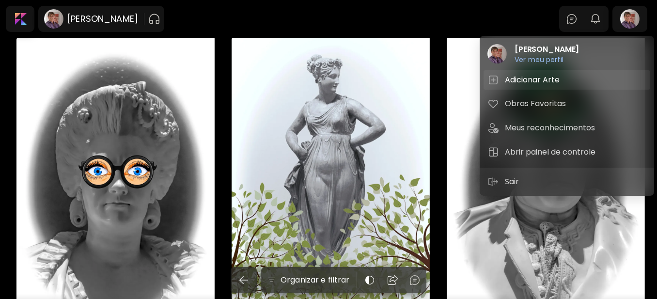  What do you see at coordinates (567, 152) in the screenshot?
I see `button: tabAbrir painel de controle` at bounding box center [567, 152].